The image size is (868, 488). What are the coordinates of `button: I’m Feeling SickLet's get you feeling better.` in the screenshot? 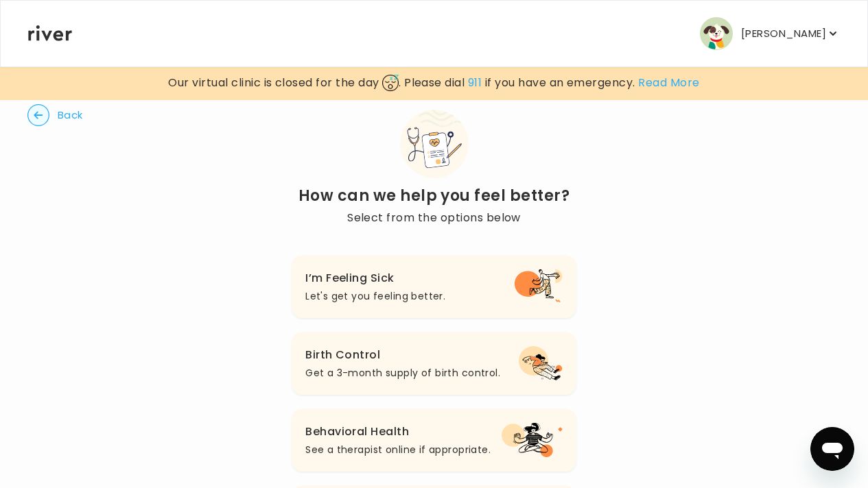 It's located at (434, 287).